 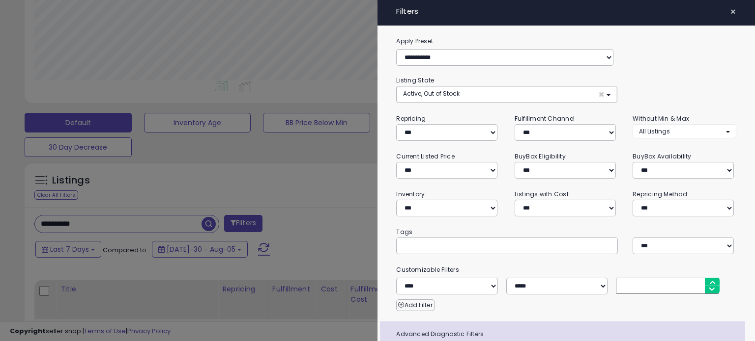 I want to click on h4: Filters, so click(x=565, y=11).